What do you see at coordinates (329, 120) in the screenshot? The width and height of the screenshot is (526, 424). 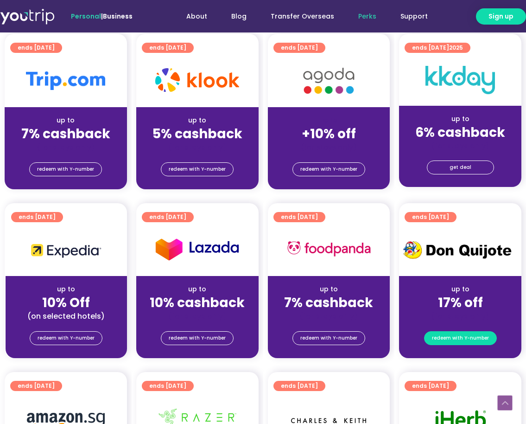 I see `span: up to` at bounding box center [329, 120].